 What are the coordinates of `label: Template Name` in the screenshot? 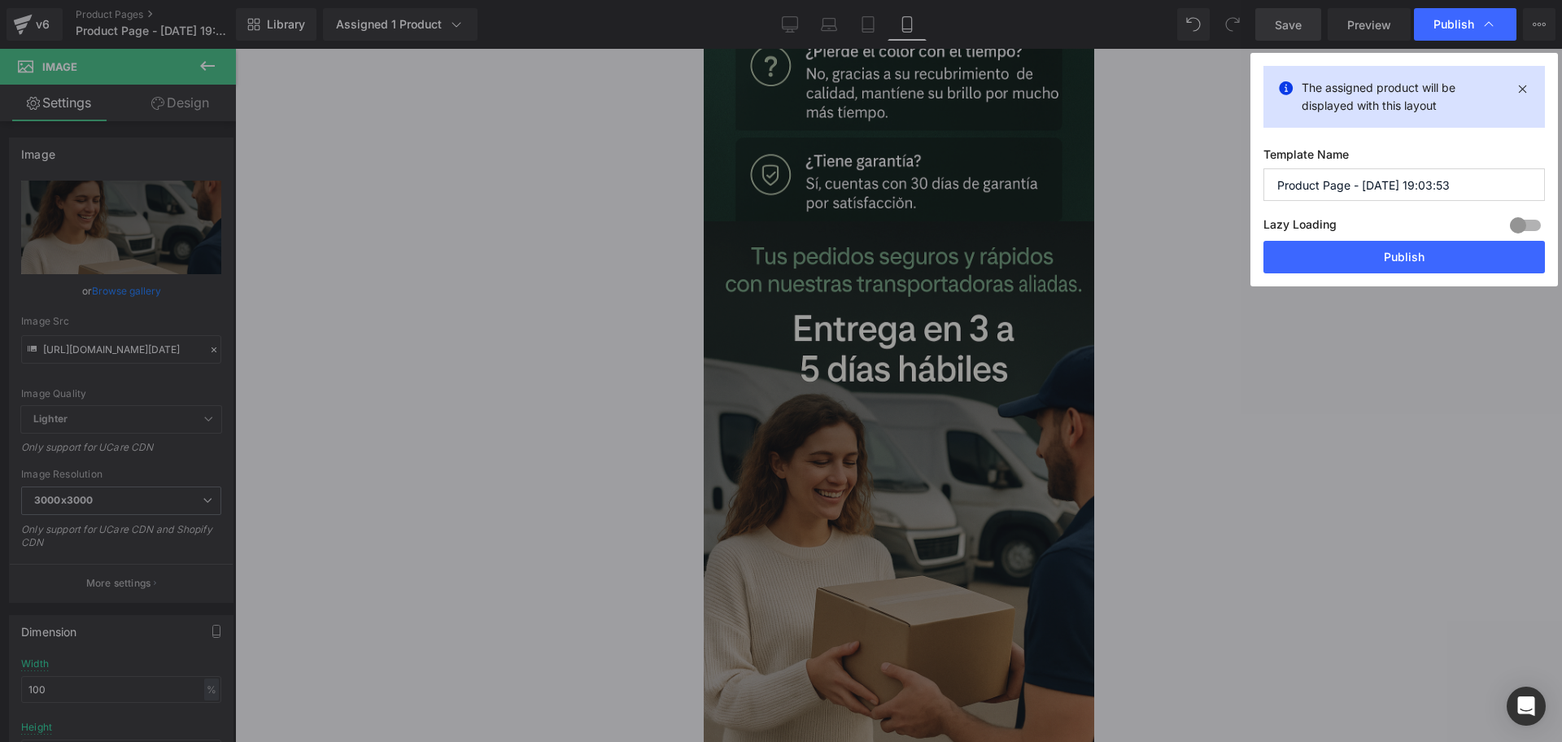 It's located at (1404, 158).